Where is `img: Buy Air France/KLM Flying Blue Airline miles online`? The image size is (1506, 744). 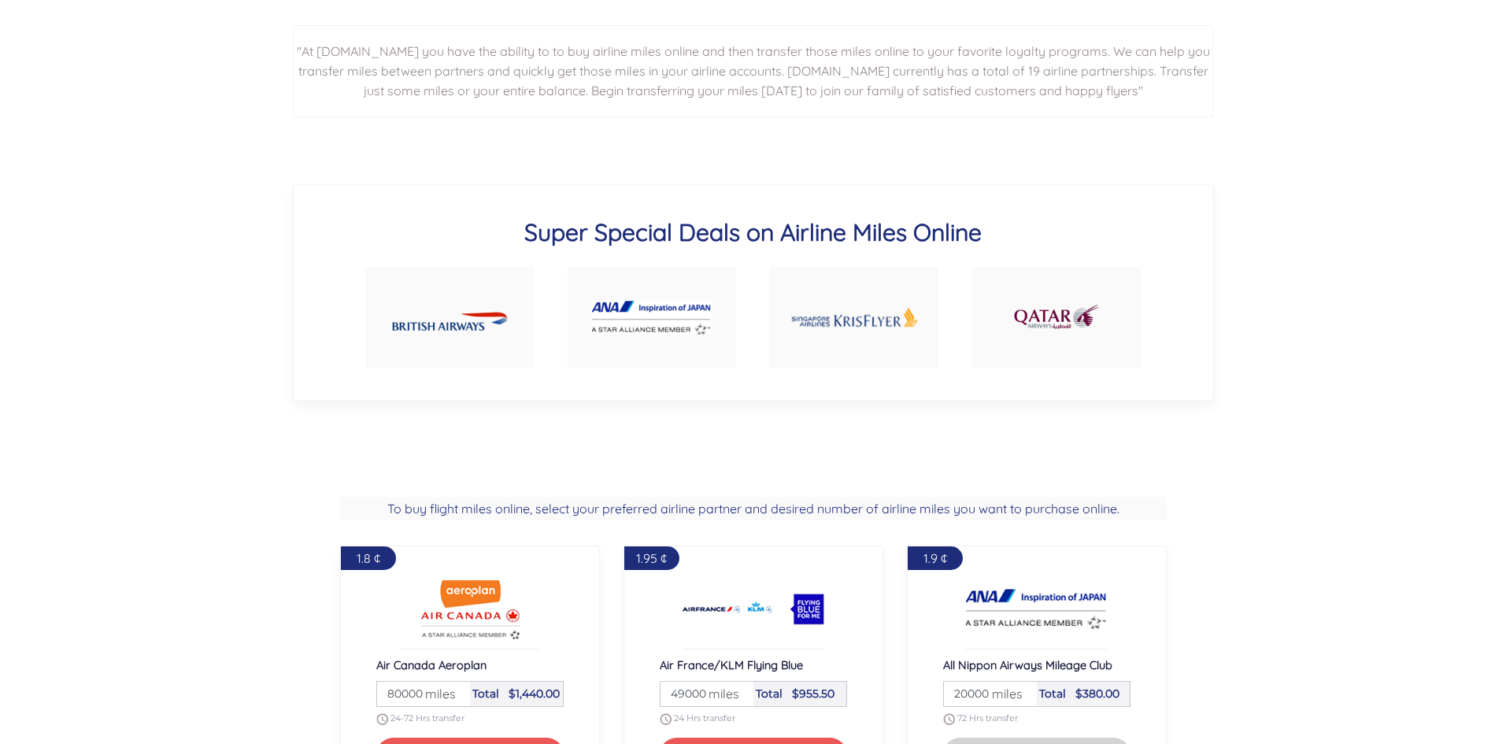 img: Buy Air France/KLM Flying Blue Airline miles online is located at coordinates (753, 609).